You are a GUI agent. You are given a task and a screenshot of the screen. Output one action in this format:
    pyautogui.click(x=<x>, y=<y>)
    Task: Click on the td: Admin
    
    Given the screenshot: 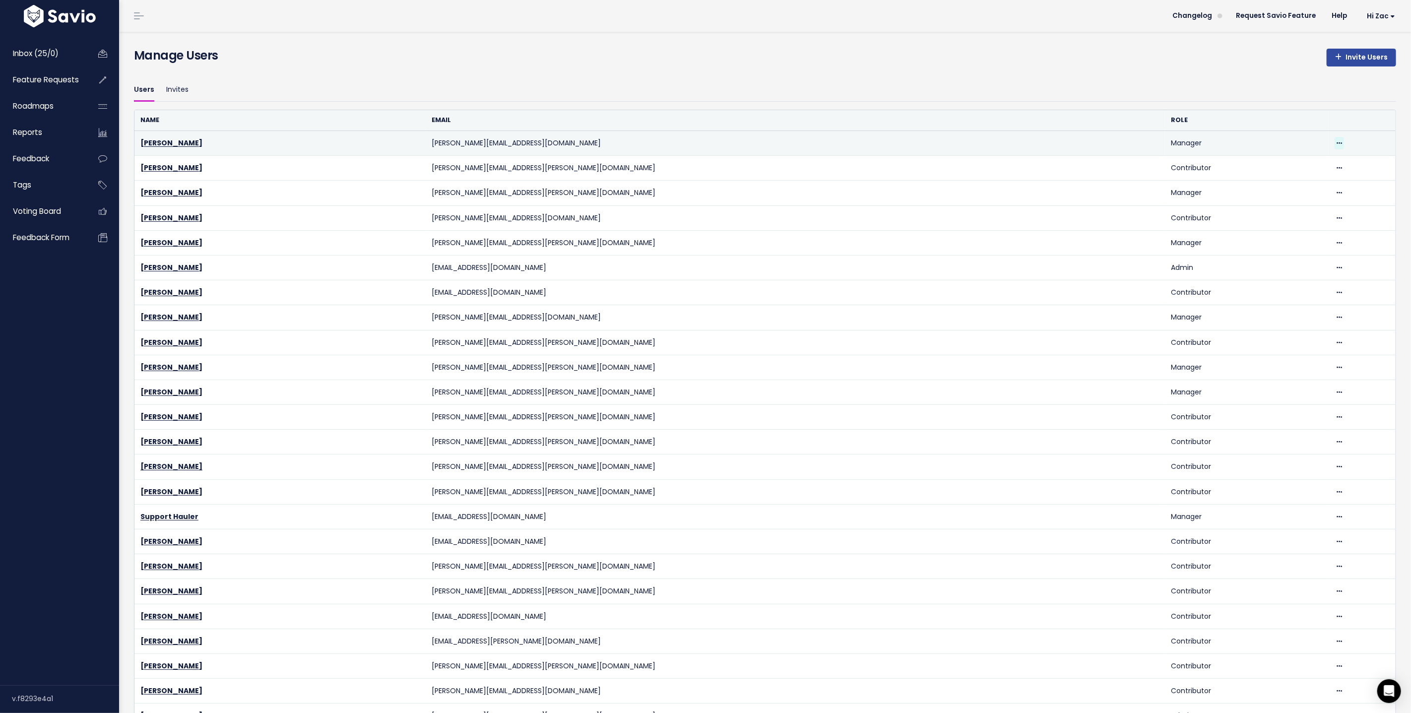 What is the action you would take?
    pyautogui.click(x=1247, y=267)
    